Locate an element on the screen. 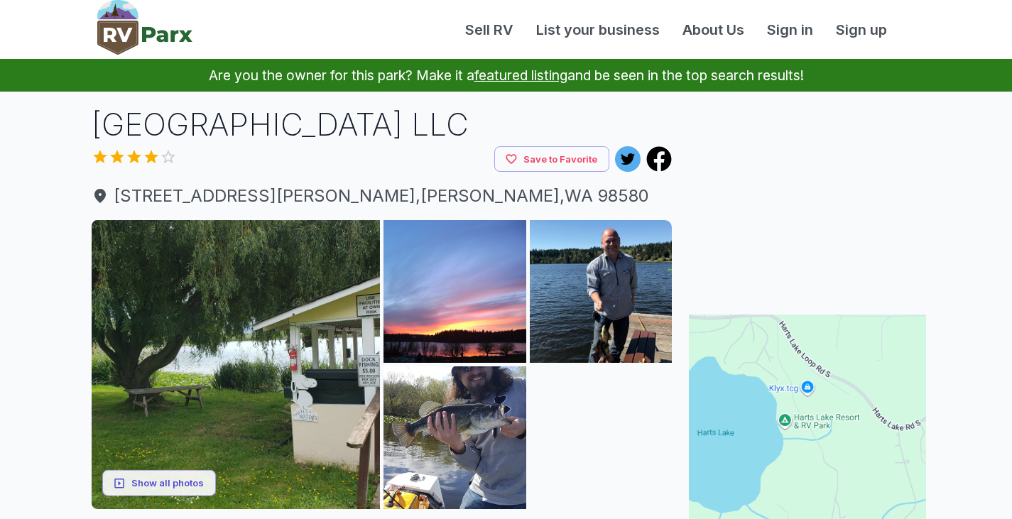 Image resolution: width=1012 pixels, height=519 pixels. a: List your business is located at coordinates (598, 30).